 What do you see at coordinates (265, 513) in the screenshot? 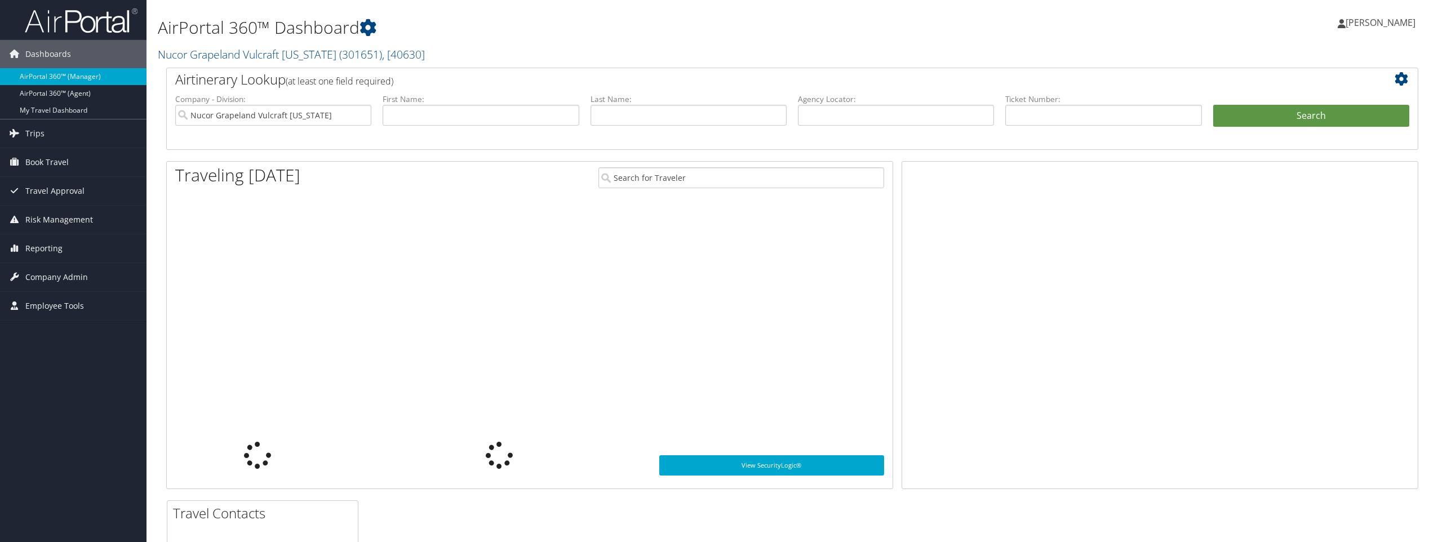
I see `h2: Travel Contacts` at bounding box center [265, 513].